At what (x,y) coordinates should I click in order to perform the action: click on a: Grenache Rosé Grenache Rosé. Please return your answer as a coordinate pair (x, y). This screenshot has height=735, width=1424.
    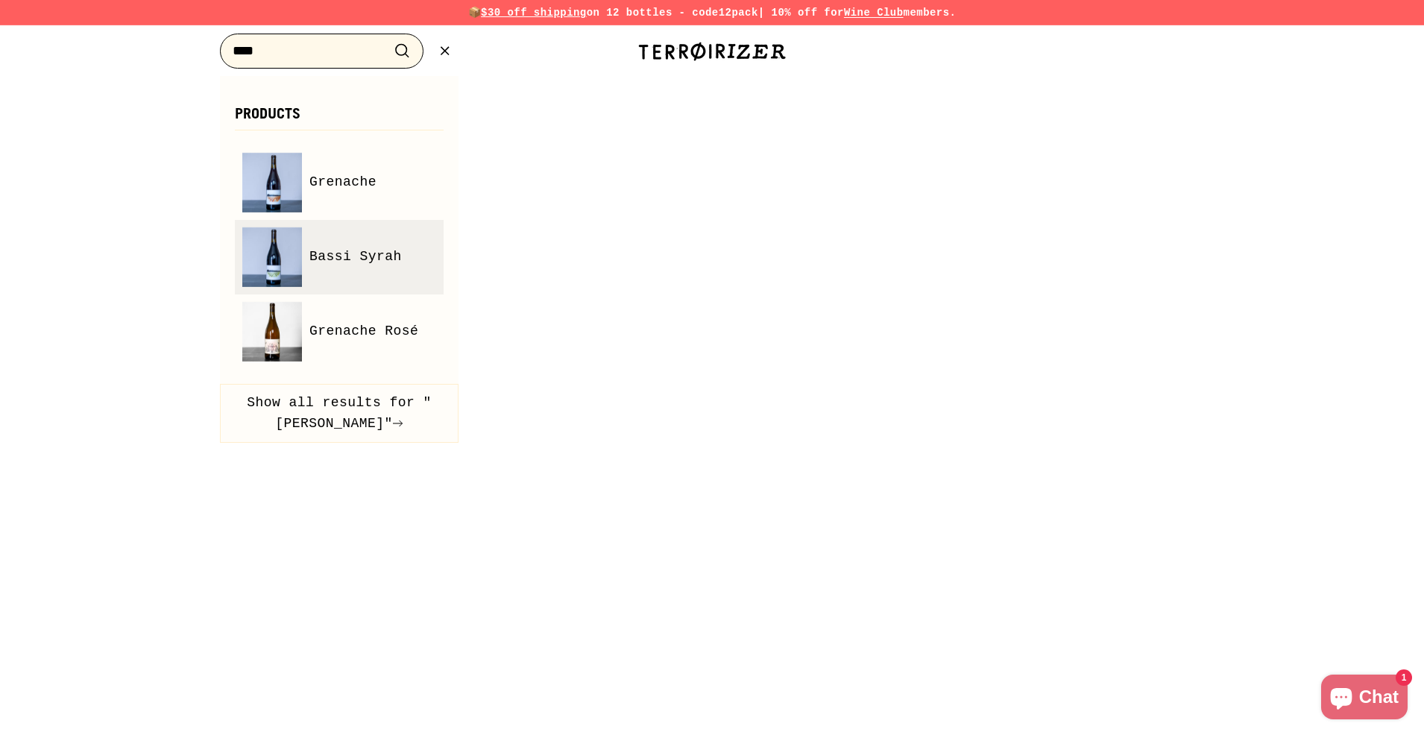
    Looking at the image, I should click on (339, 332).